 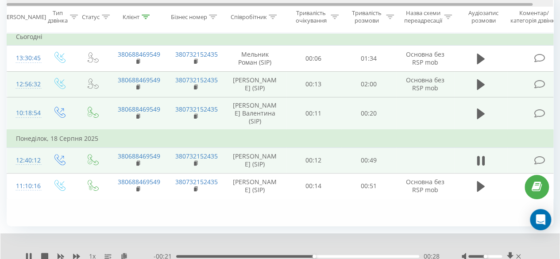 I want to click on div: Тип дзвінка, so click(x=58, y=17).